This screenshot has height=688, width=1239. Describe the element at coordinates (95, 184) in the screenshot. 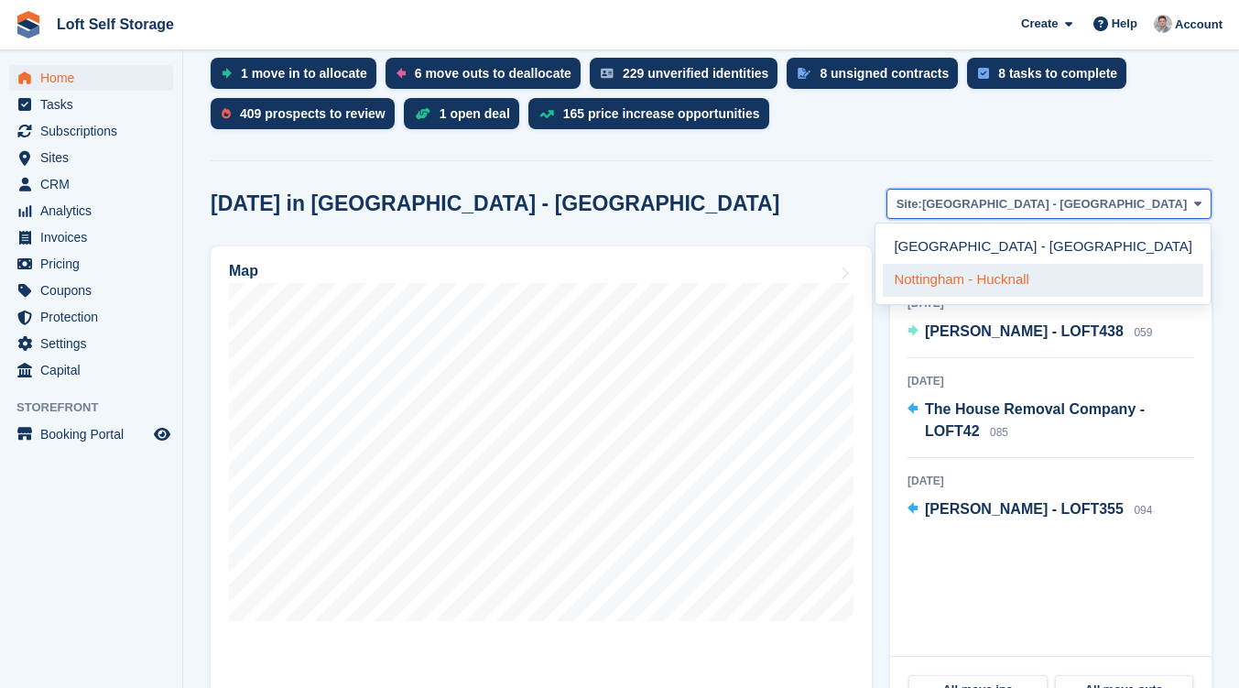

I see `span: CRM` at that location.